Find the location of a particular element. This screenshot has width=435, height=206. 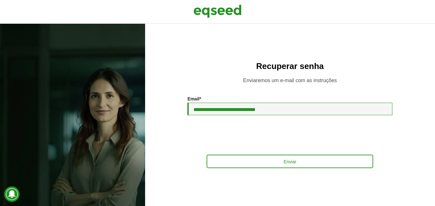

img: EqSeed Logo is located at coordinates (218, 11).